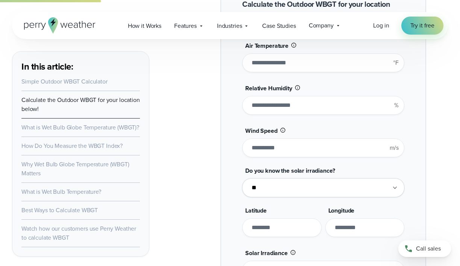 The width and height of the screenshot is (460, 266). What do you see at coordinates (64, 81) in the screenshot?
I see `a: Simple Outdoor WBGT Calculator` at bounding box center [64, 81].